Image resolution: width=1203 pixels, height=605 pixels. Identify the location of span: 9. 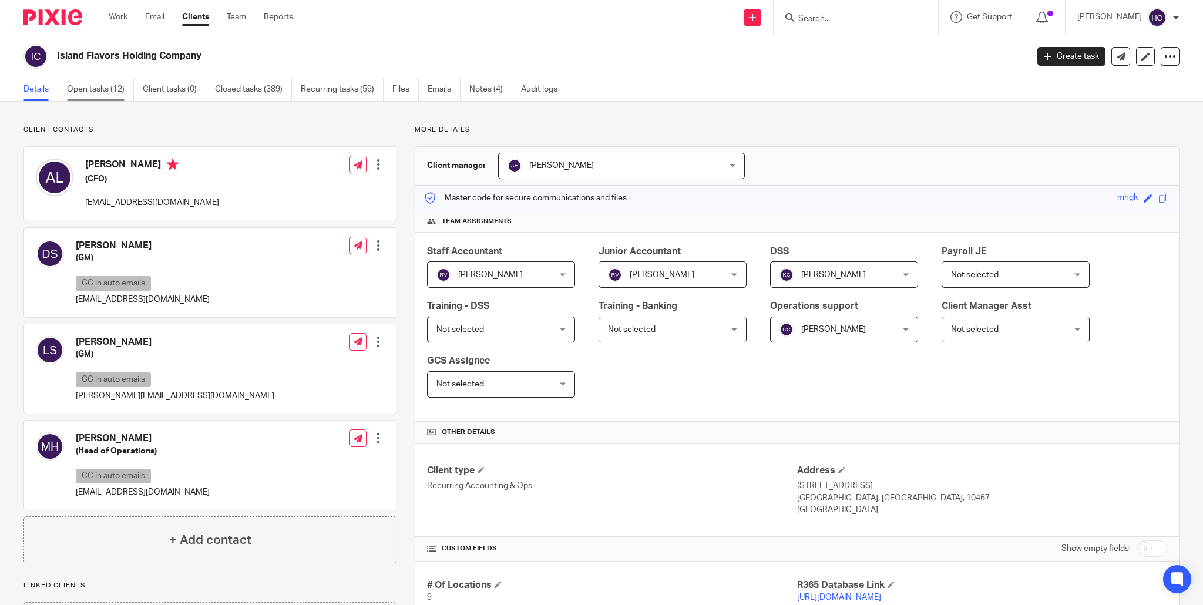
(429, 597).